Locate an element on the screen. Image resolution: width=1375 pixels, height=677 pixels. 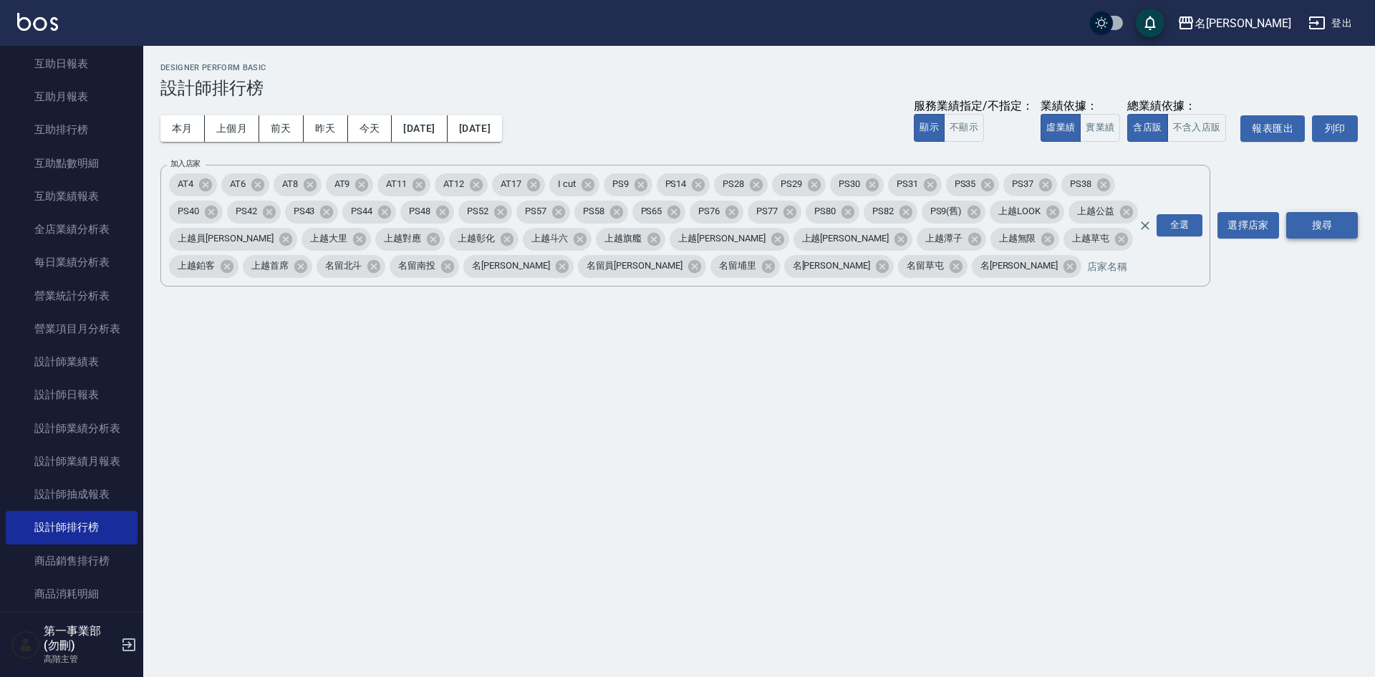
span: AT4 is located at coordinates (185, 184).